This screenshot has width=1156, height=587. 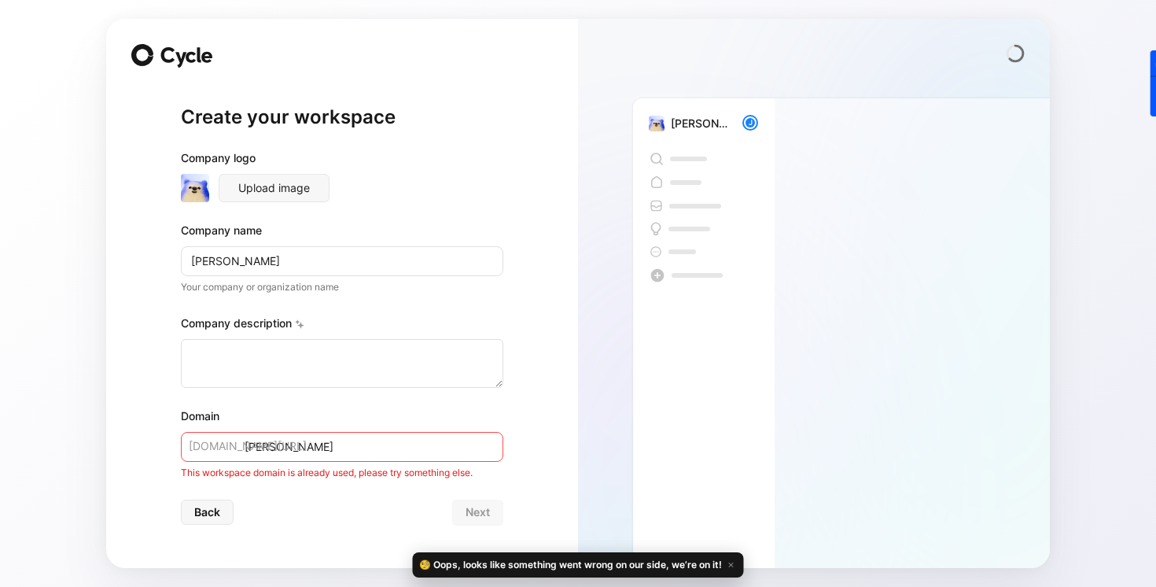 I want to click on h1: Create your workspace, so click(x=342, y=117).